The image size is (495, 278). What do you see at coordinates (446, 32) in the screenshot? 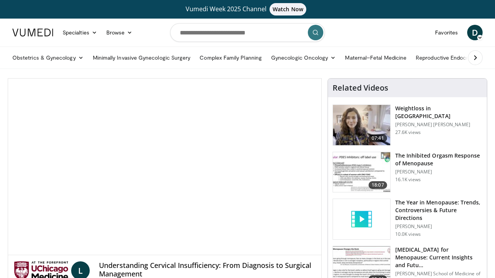
I see `a: Favorites` at bounding box center [446, 32].